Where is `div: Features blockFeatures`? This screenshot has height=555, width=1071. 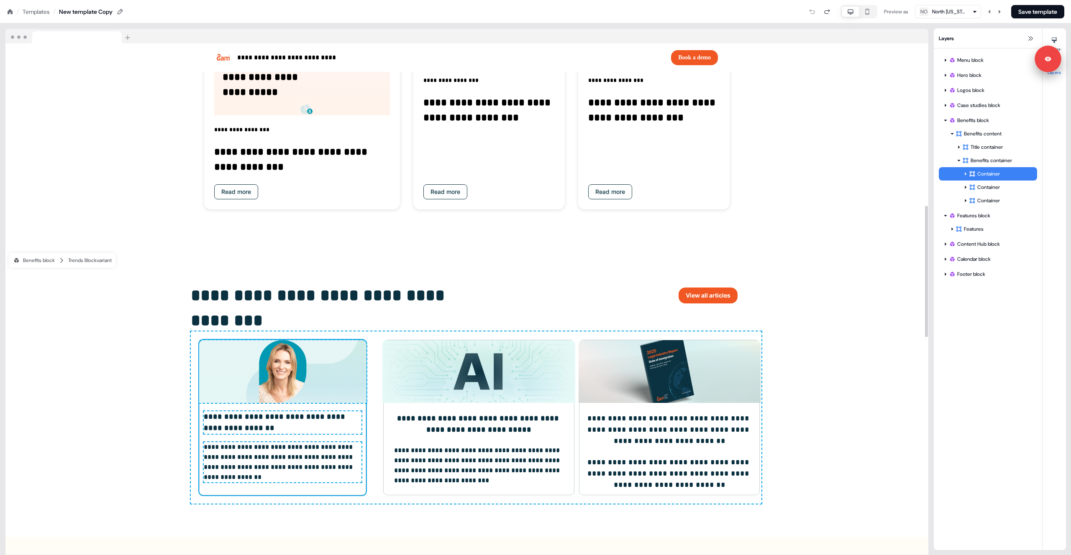 div: Features blockFeatures is located at coordinates (987, 222).